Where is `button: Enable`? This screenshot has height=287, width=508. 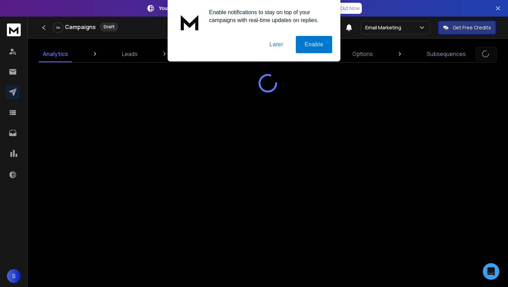
button: Enable is located at coordinates (314, 45).